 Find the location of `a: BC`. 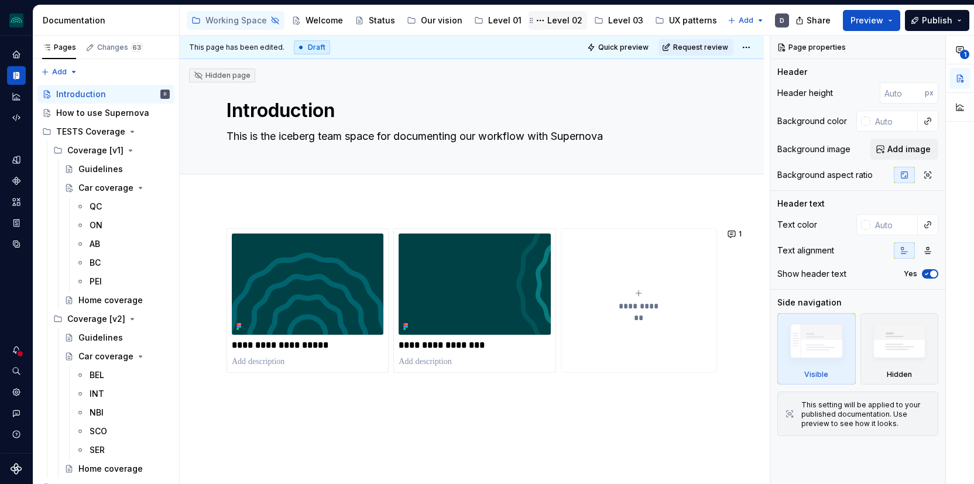

a: BC is located at coordinates (122, 263).